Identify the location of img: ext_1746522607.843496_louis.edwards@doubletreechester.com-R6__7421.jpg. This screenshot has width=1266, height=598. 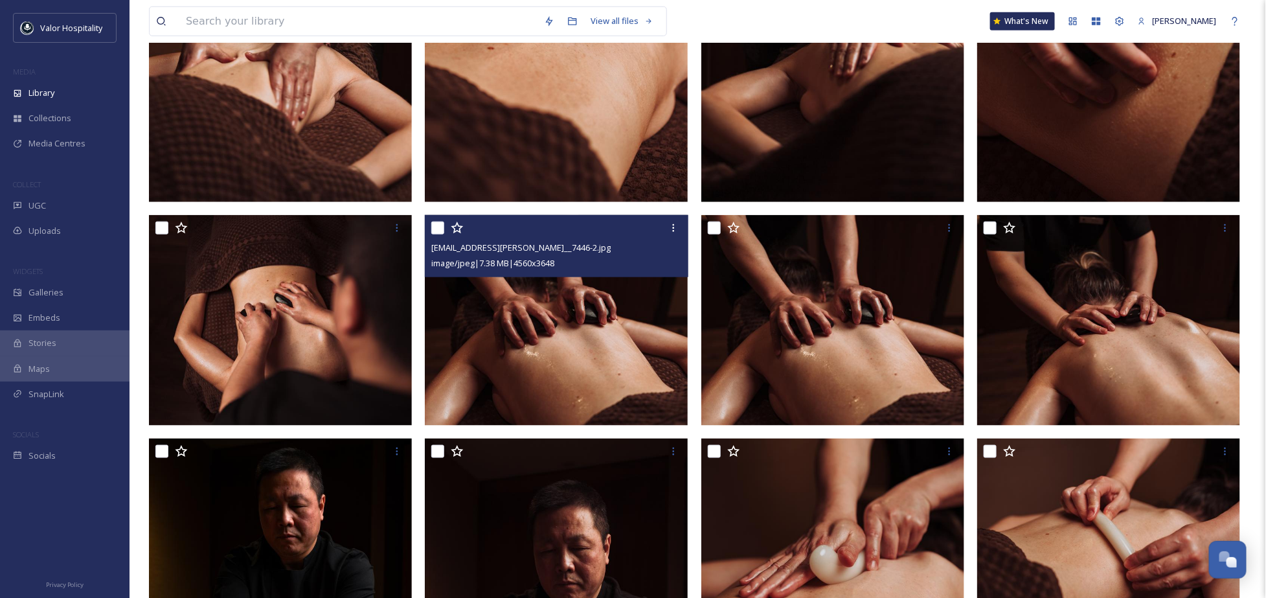
(1109, 320).